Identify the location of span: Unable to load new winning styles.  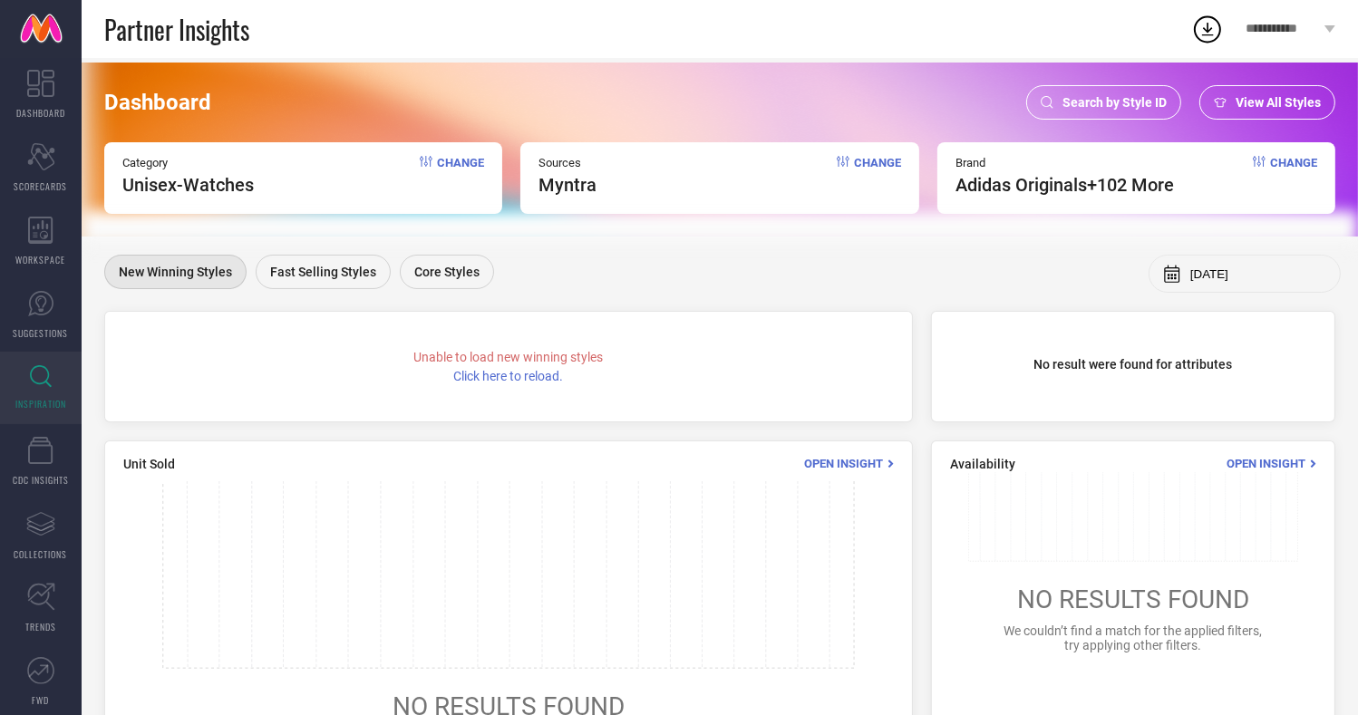
(509, 357).